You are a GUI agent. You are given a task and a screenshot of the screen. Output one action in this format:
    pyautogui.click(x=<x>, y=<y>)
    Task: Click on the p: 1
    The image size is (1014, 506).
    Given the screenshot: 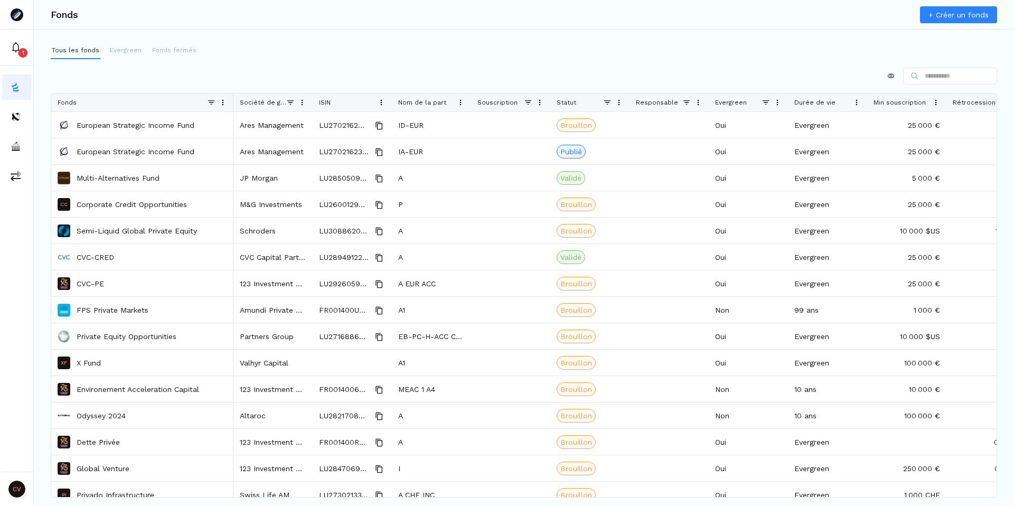 What is the action you would take?
    pyautogui.click(x=23, y=53)
    